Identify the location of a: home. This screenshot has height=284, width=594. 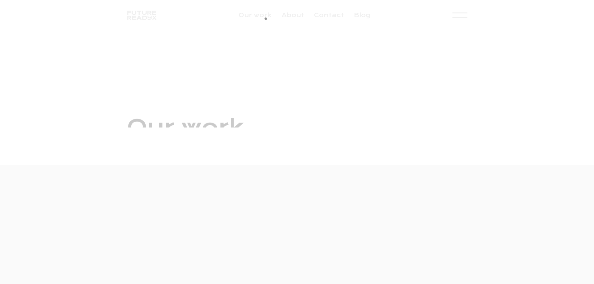
(142, 15).